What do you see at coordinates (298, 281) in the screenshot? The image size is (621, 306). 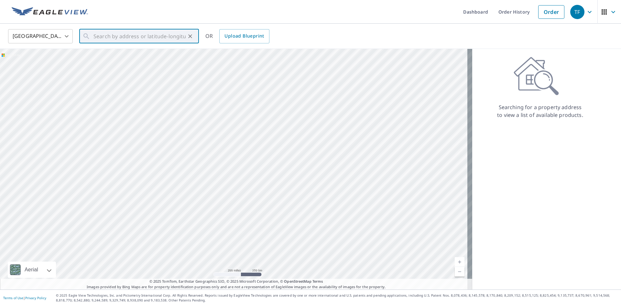 I see `a: OpenStreetMap` at bounding box center [298, 281].